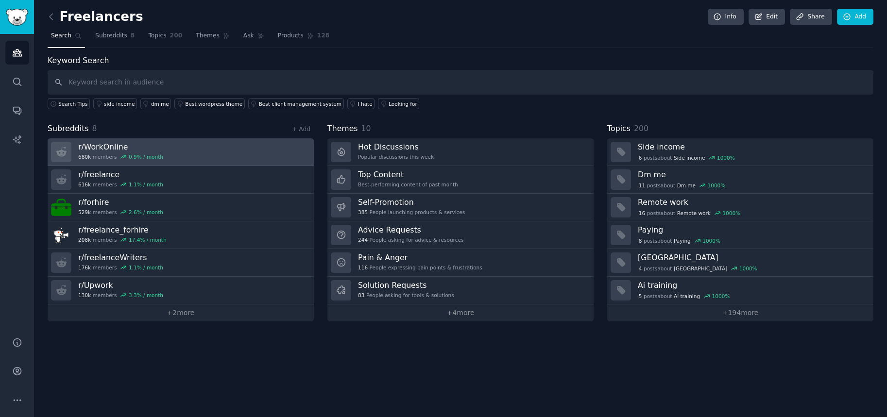 The height and width of the screenshot is (417, 887). What do you see at coordinates (85, 240) in the screenshot?
I see `span: 208k` at bounding box center [85, 240].